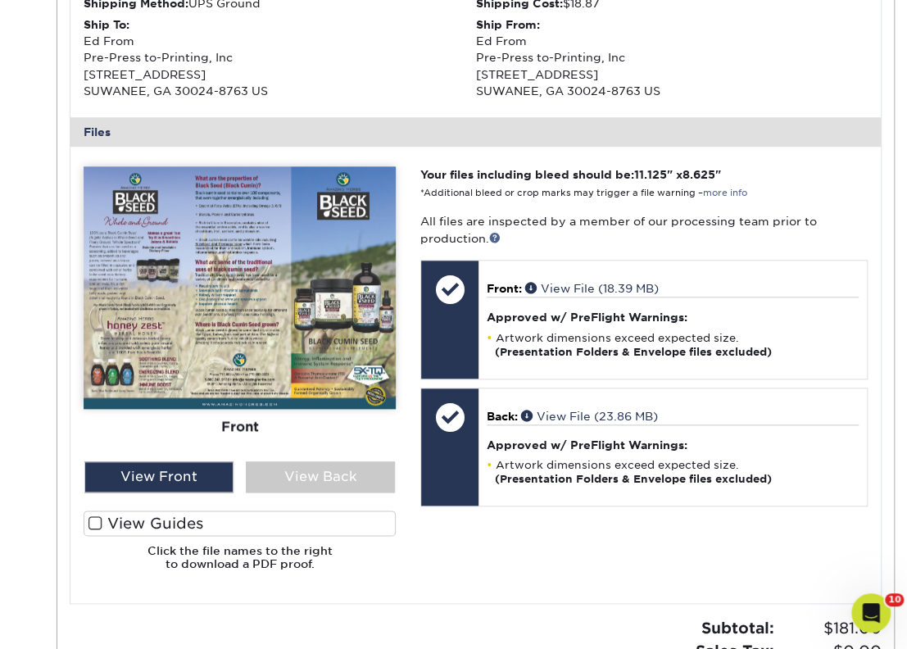 This screenshot has height=649, width=907. What do you see at coordinates (570, 174) in the screenshot?
I see `strong: Your files including bleed should be: " x "` at bounding box center [570, 174].